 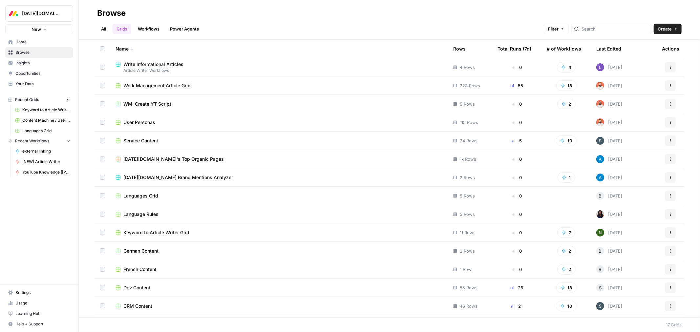 I want to click on span: Insights, so click(x=43, y=63).